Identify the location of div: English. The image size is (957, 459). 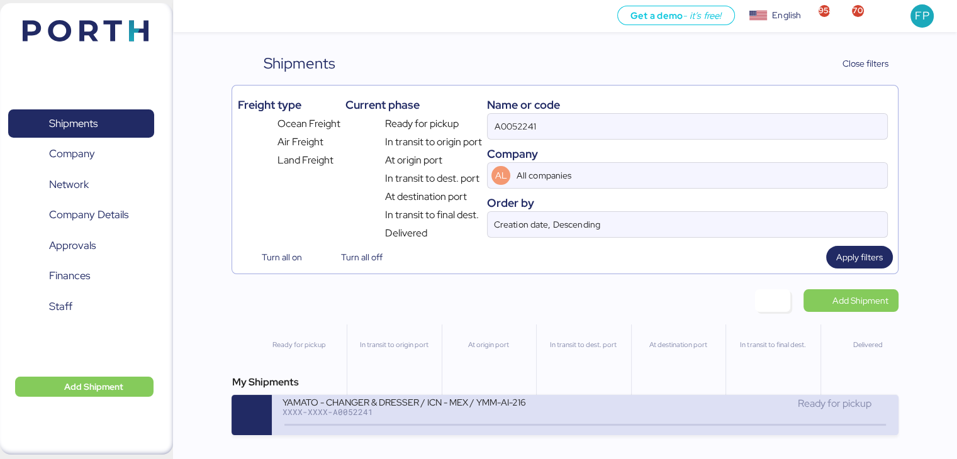
(787, 15).